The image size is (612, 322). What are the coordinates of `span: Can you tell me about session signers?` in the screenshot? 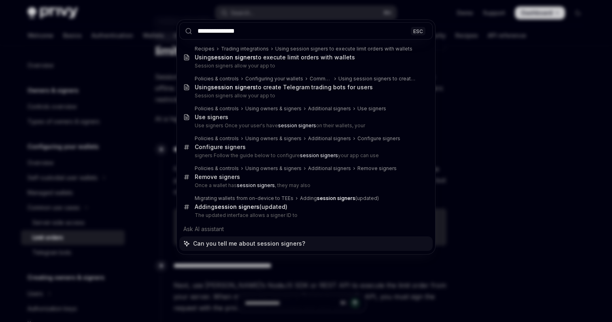 It's located at (249, 244).